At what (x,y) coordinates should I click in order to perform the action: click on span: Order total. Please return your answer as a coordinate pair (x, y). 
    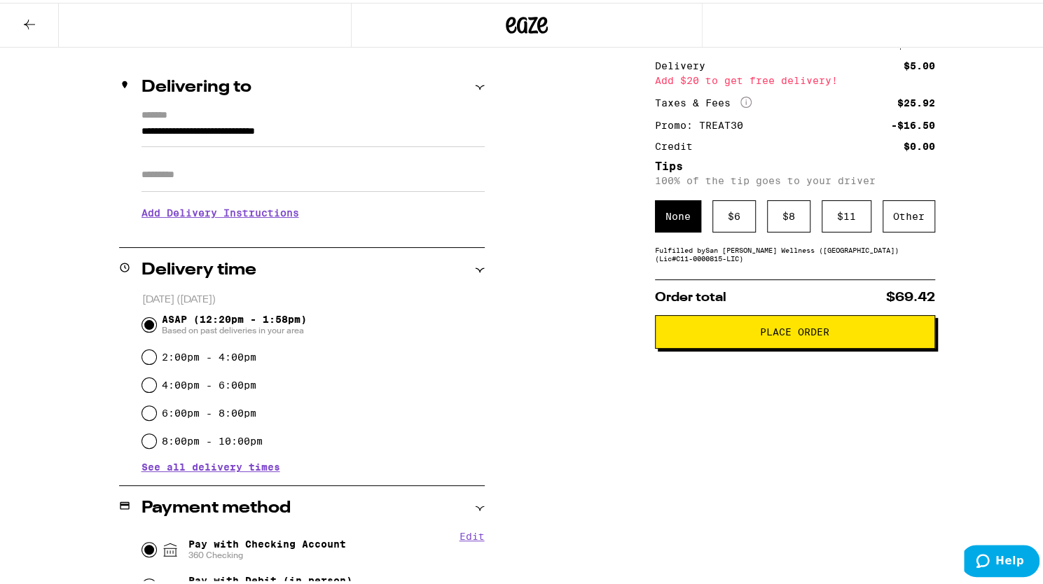
    Looking at the image, I should click on (691, 295).